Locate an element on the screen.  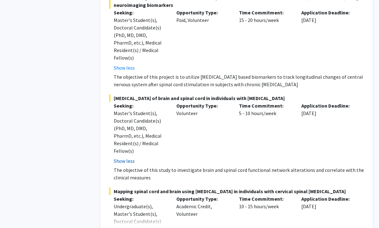
div: Volunteer is located at coordinates (203, 133).